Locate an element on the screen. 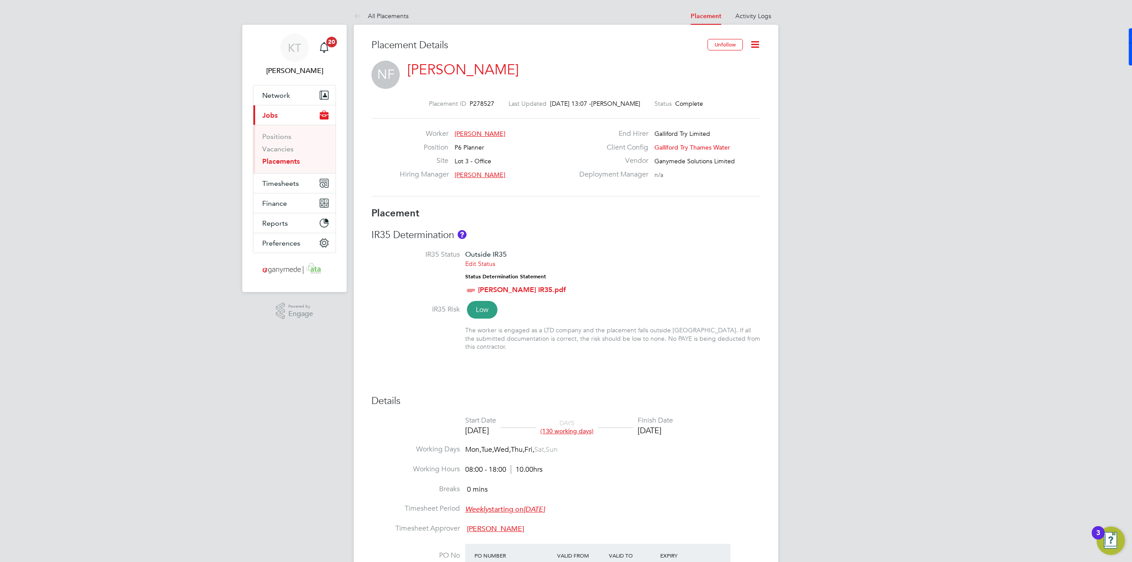 The height and width of the screenshot is (562, 1132). img: ganymedesolutions-logo-retina.png is located at coordinates (295, 269).